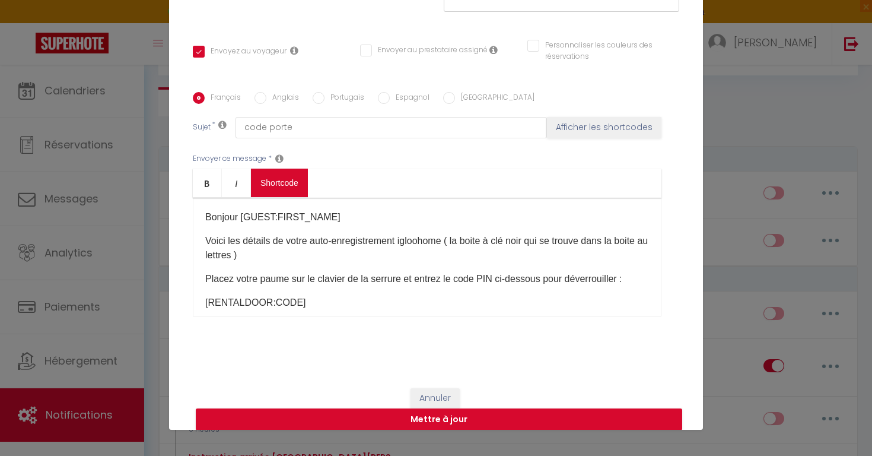  Describe the element at coordinates (427, 303) in the screenshot. I see `p: [RENTALDOOR:CODE]​` at that location.